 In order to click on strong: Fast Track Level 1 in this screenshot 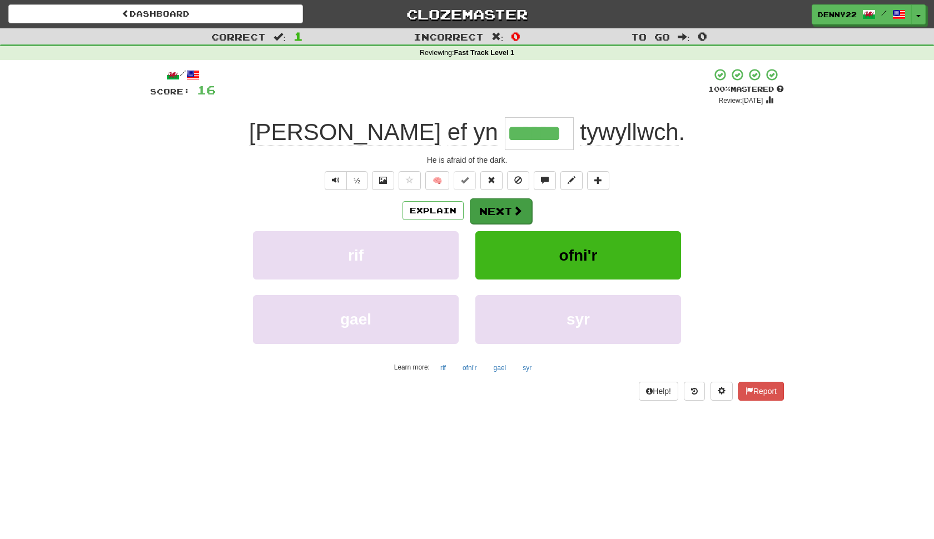, I will do `click(484, 53)`.